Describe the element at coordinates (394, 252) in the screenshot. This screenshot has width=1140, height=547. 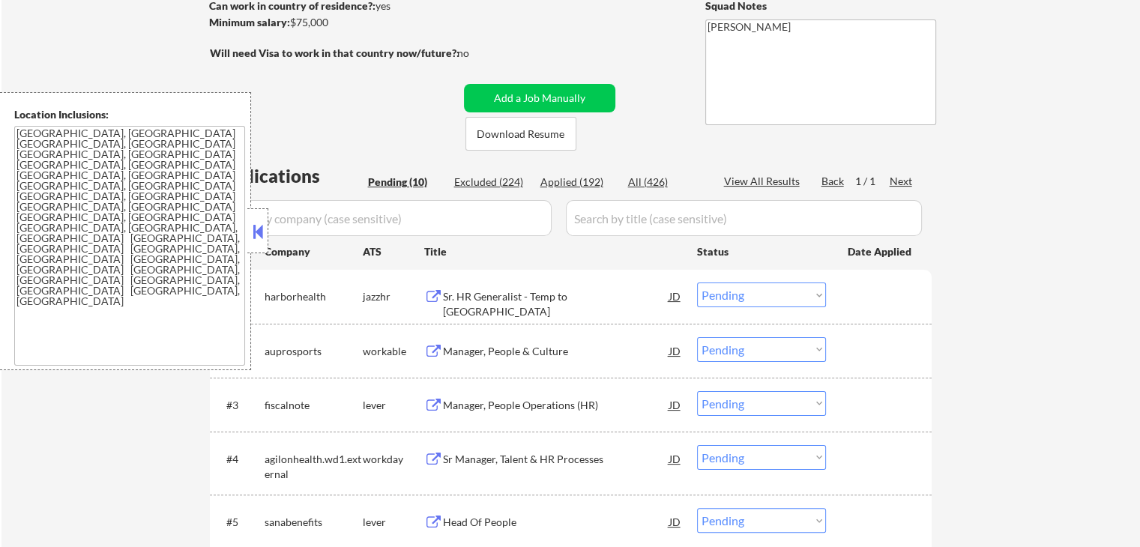
I see `div: ATS` at that location.